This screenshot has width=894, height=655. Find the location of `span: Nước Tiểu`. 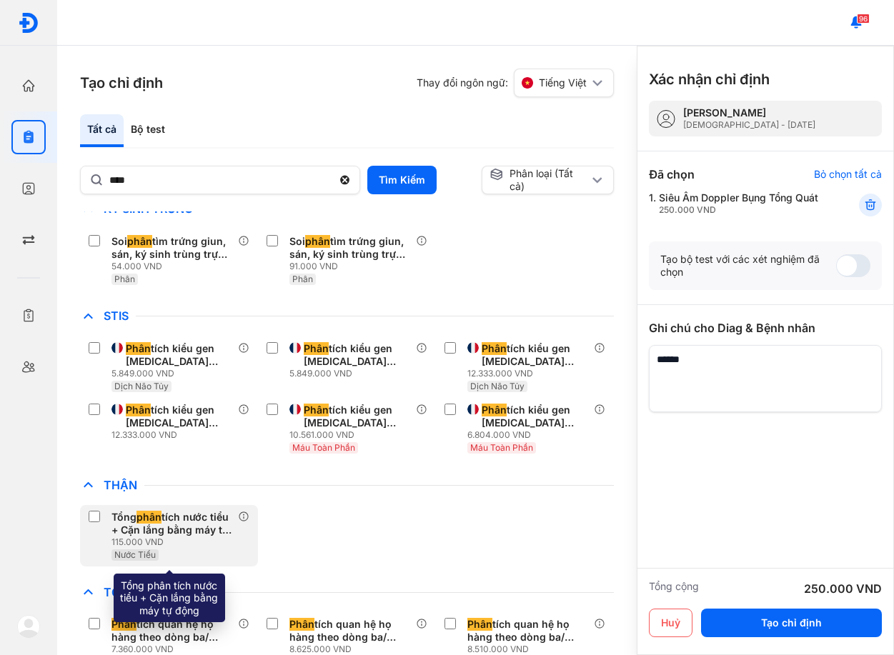

span: Nước Tiểu is located at coordinates (135, 555).